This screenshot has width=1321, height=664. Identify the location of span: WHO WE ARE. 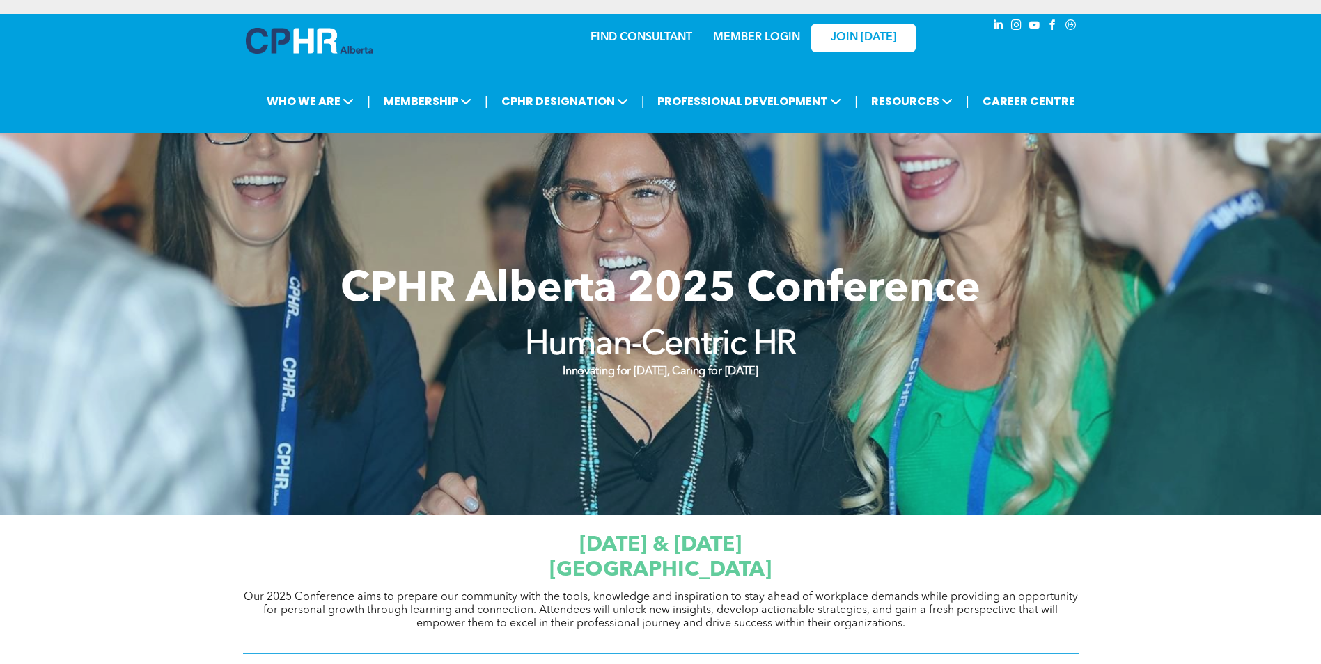
(310, 101).